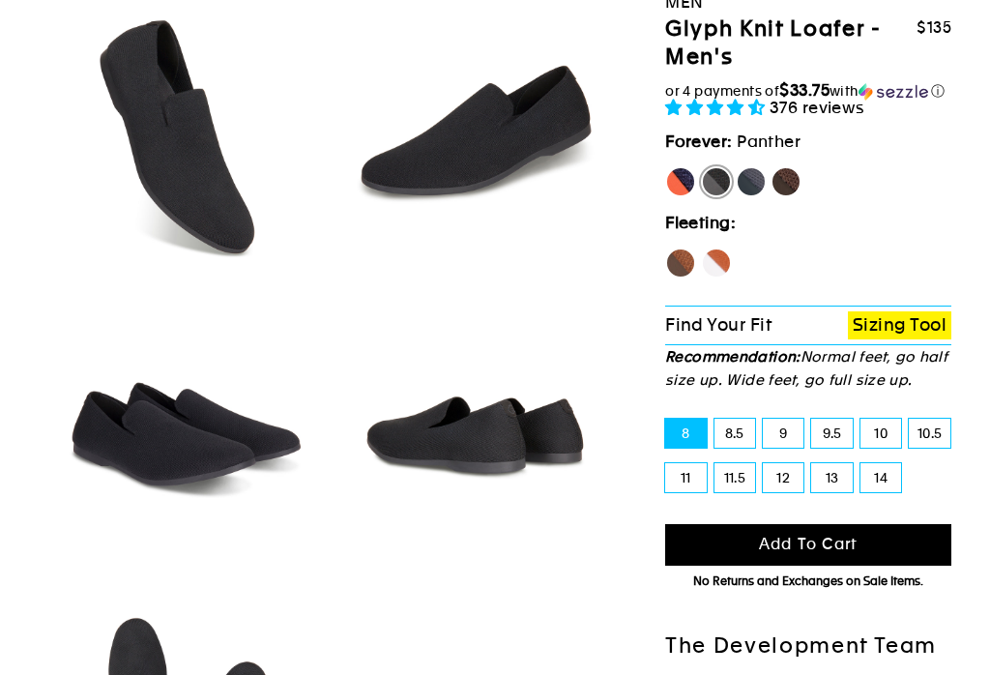 Image resolution: width=990 pixels, height=675 pixels. Describe the element at coordinates (808, 91) in the screenshot. I see `div: or 4 payments of$33.75withSezzle Click to learn more about Sezzle` at that location.